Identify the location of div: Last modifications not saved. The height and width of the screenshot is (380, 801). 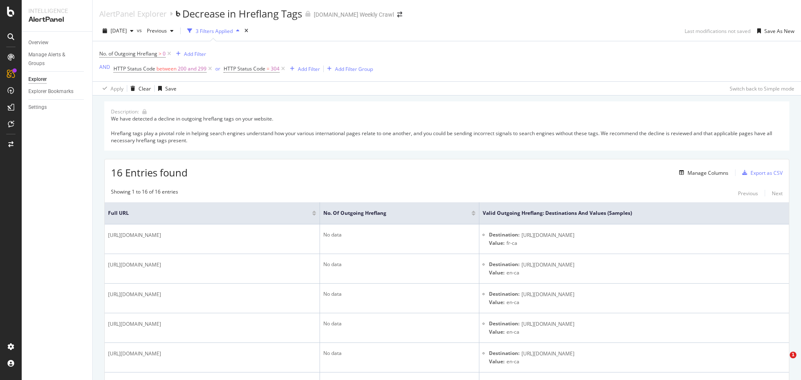
(717, 31).